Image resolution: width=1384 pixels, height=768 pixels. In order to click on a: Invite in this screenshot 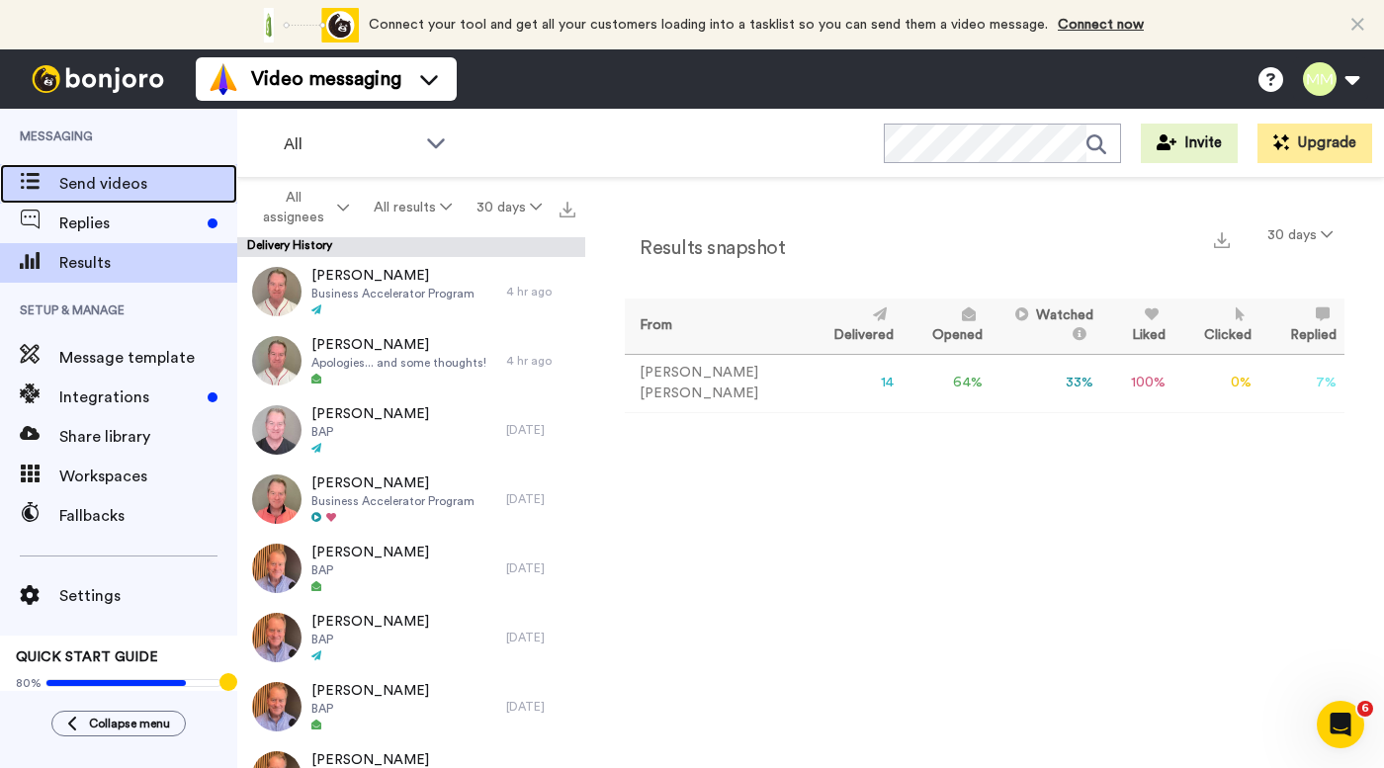, I will do `click(1189, 143)`.